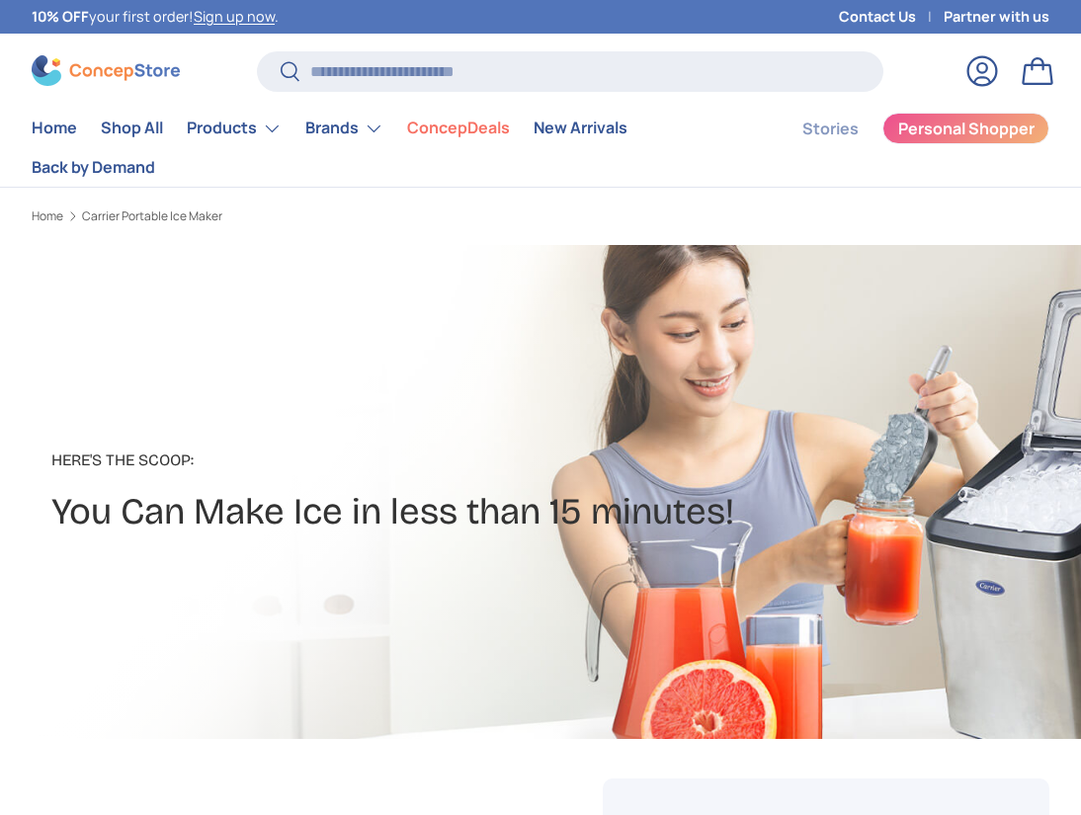 The width and height of the screenshot is (1081, 815). I want to click on a: Sign up now, so click(234, 16).